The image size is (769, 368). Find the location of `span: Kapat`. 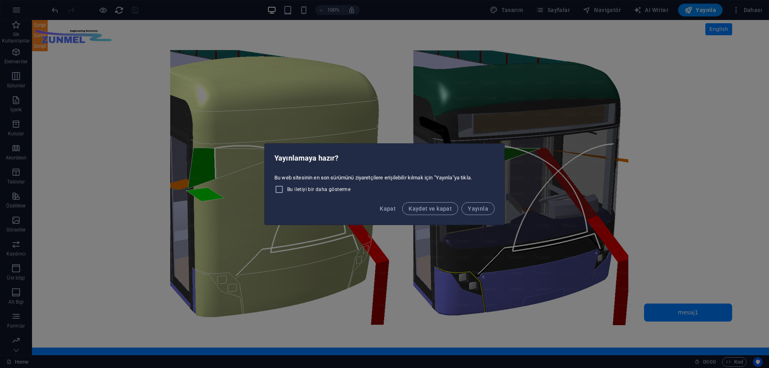

span: Kapat is located at coordinates (388, 209).